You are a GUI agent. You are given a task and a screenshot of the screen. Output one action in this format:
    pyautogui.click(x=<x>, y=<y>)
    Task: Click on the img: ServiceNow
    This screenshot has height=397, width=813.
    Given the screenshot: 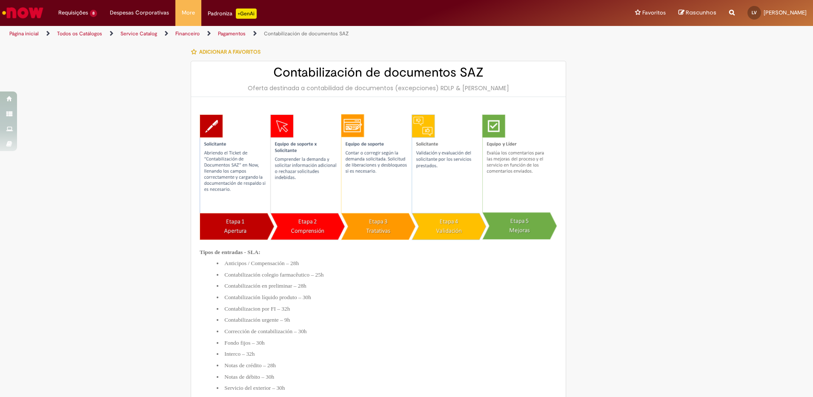 What is the action you would take?
    pyautogui.click(x=23, y=13)
    